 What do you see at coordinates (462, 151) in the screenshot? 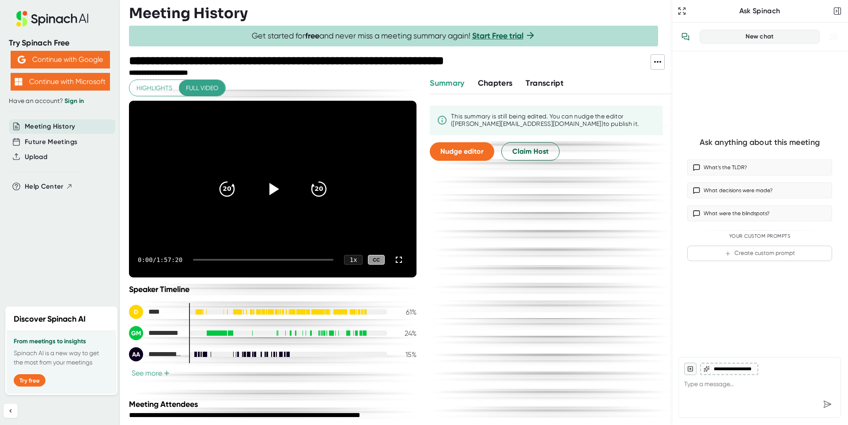
I see `span: Nudge editor` at bounding box center [462, 151].